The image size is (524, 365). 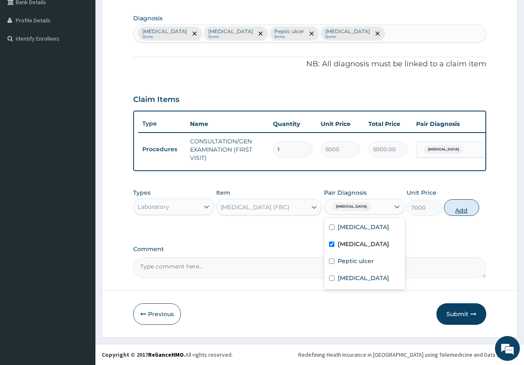 What do you see at coordinates (309, 249) in the screenshot?
I see `label: Comment` at bounding box center [309, 249].